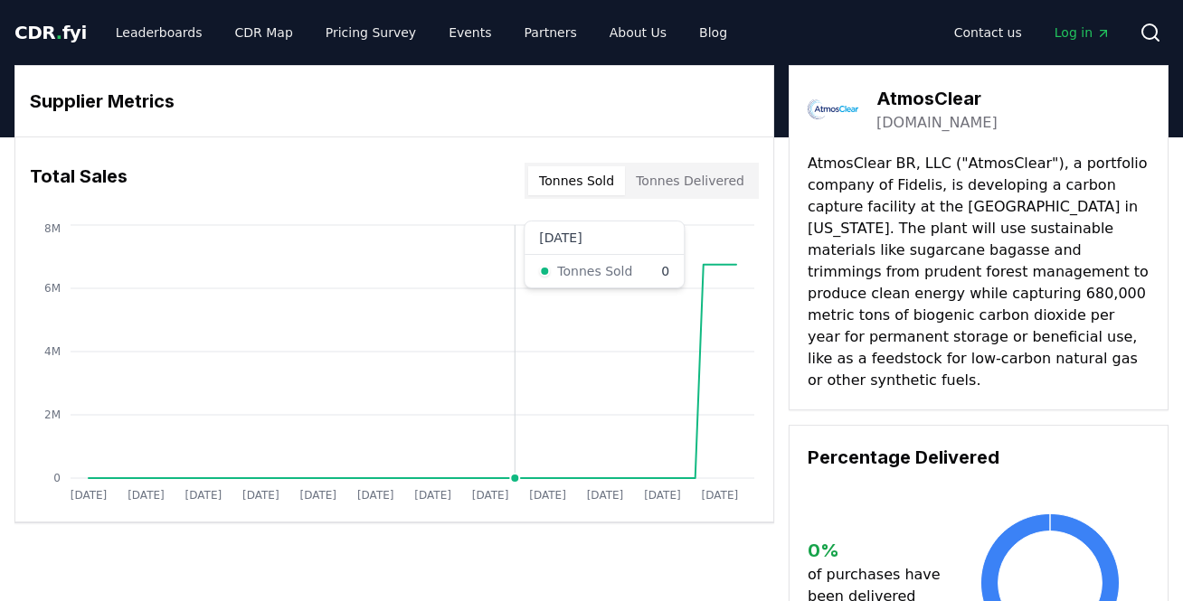 The height and width of the screenshot is (601, 1183). What do you see at coordinates (937, 99) in the screenshot?
I see `h3: AtmosClear` at bounding box center [937, 99].